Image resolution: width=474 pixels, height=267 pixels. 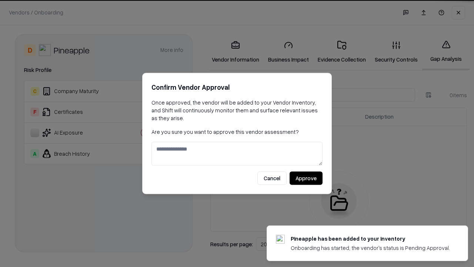 I want to click on p: Once approved, the vendor will be added to your Vendor Inventory, and Shift will continuously mon..., so click(x=237, y=110).